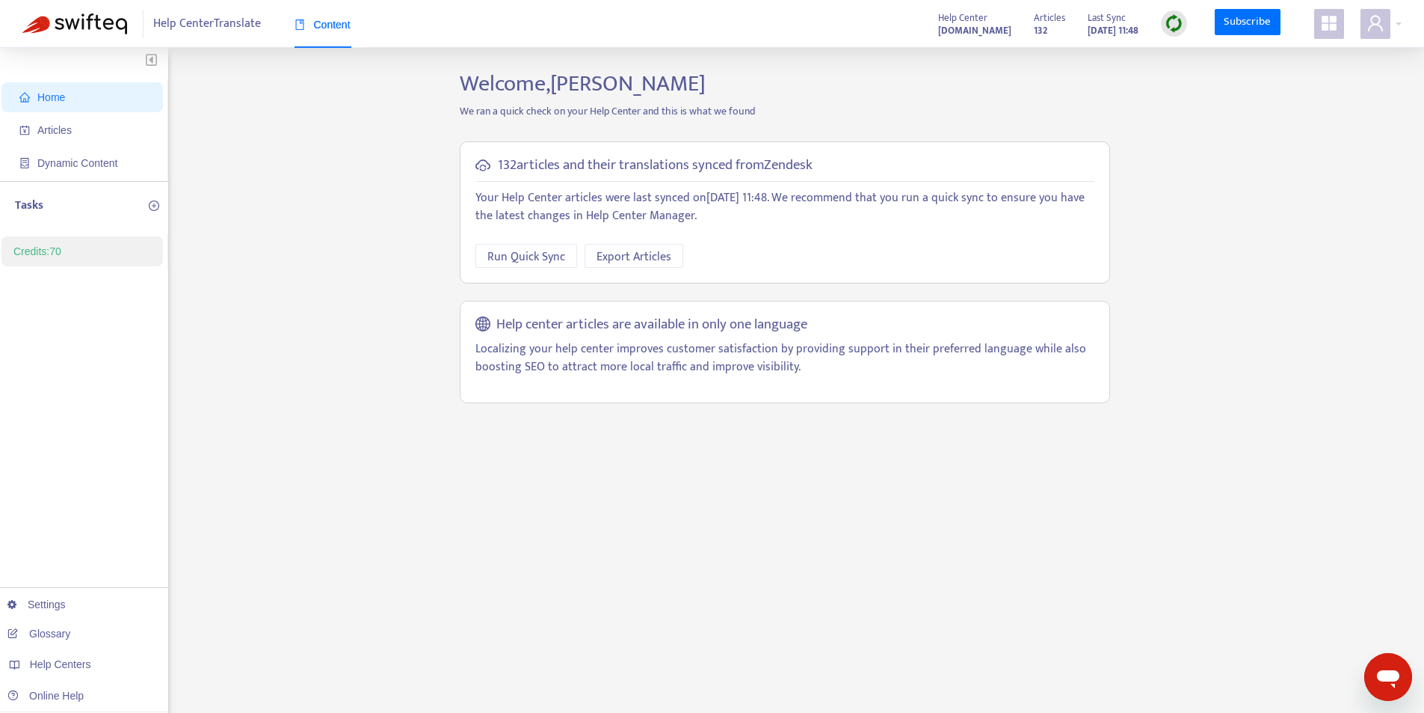 This screenshot has height=713, width=1424. What do you see at coordinates (37, 251) in the screenshot?
I see `a: Credits:70` at bounding box center [37, 251].